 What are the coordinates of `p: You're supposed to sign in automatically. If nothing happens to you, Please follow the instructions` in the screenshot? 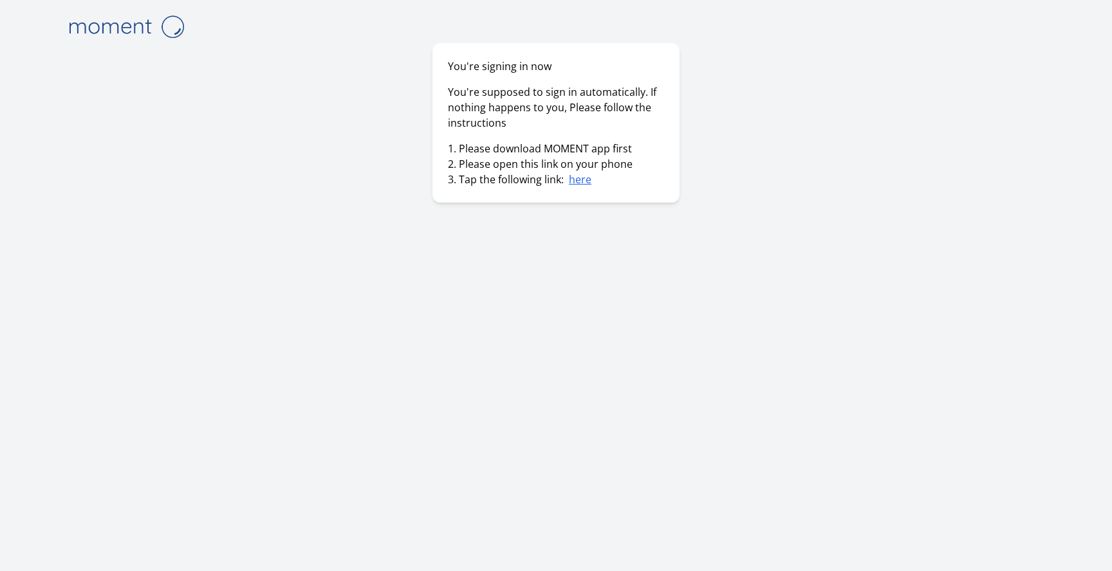 It's located at (556, 107).